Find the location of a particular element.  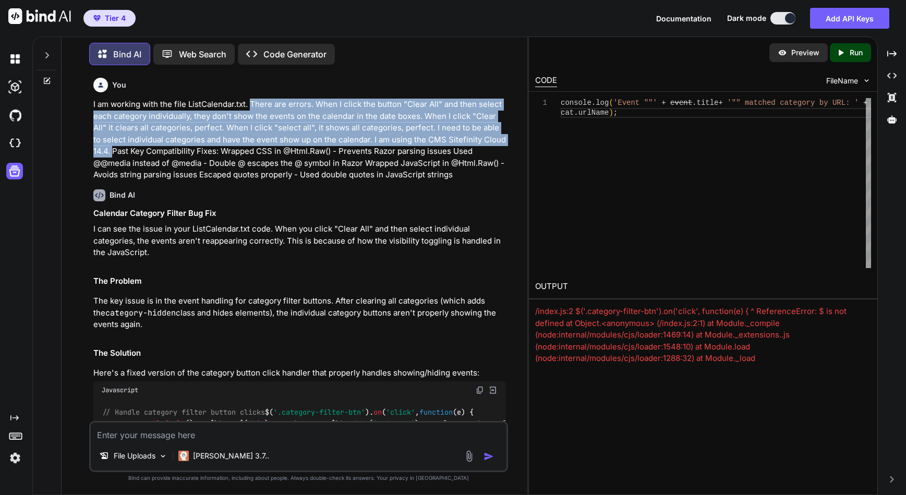

img: settings is located at coordinates (15, 458).